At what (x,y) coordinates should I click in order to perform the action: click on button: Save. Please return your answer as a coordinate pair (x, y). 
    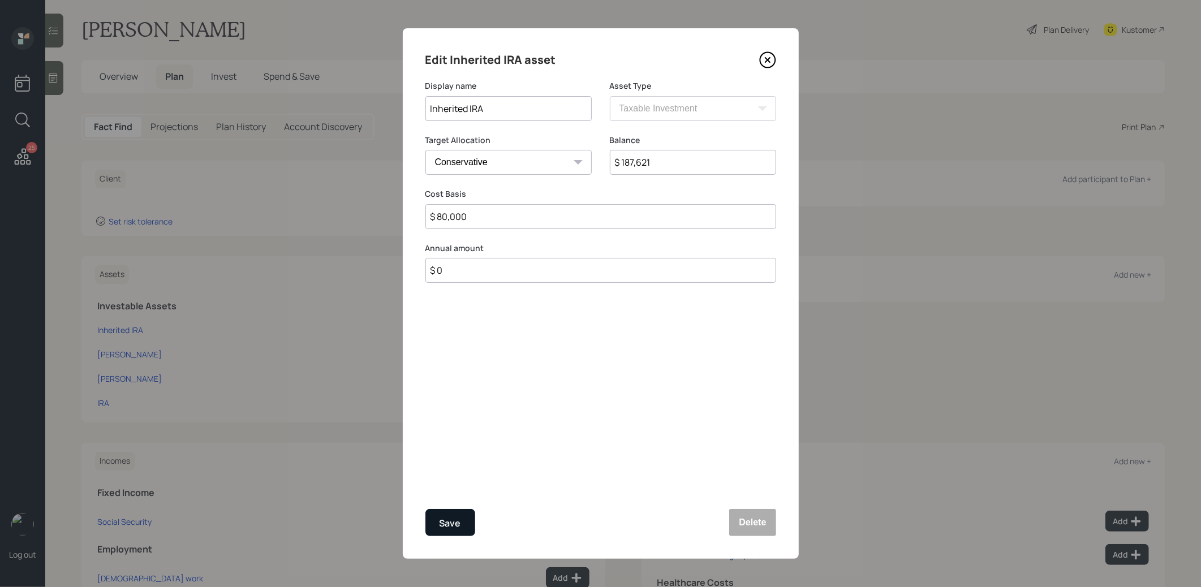
    Looking at the image, I should click on (450, 523).